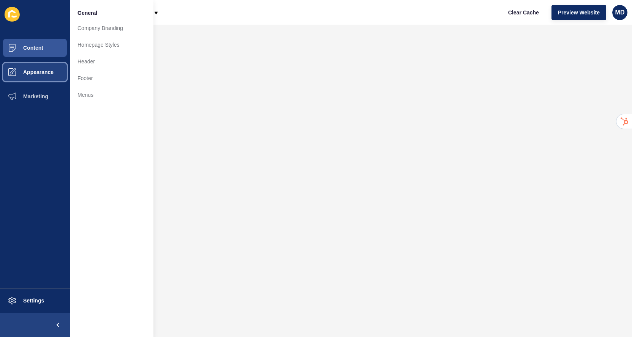 The image size is (632, 337). Describe the element at coordinates (112, 62) in the screenshot. I see `a: Header` at that location.